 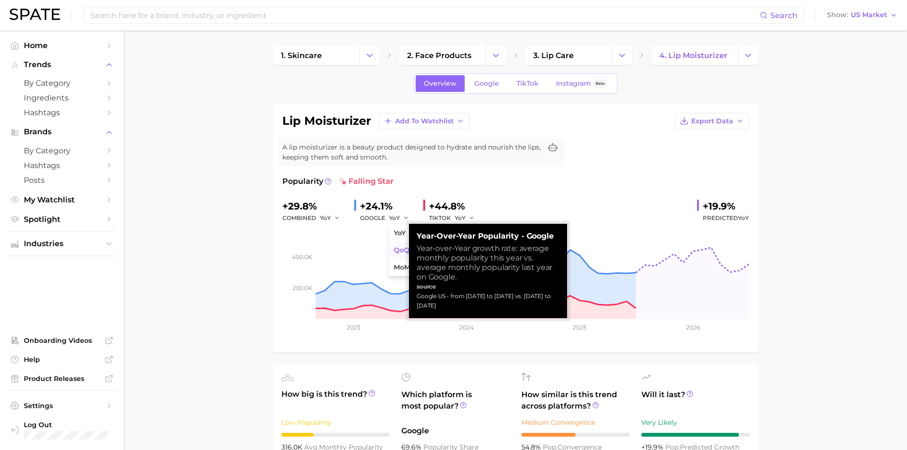 I want to click on span: MoM, so click(x=402, y=267).